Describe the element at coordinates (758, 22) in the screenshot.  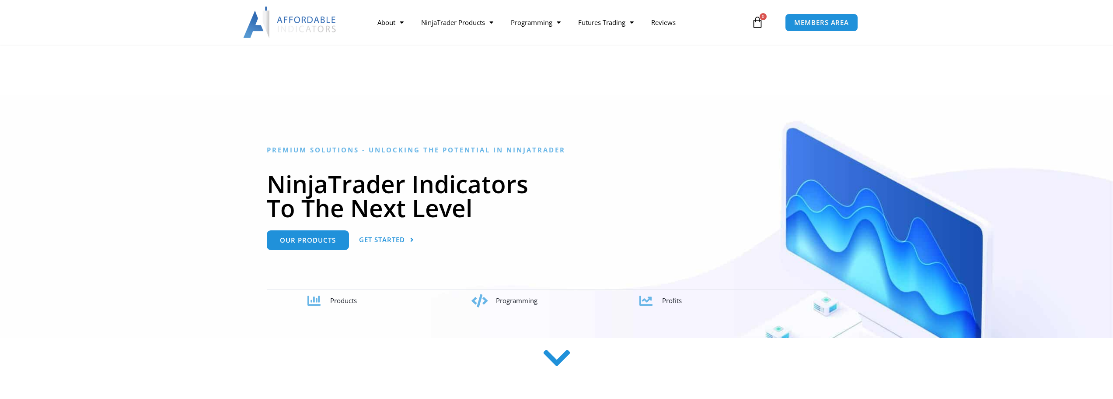
I see `a: 0` at that location.